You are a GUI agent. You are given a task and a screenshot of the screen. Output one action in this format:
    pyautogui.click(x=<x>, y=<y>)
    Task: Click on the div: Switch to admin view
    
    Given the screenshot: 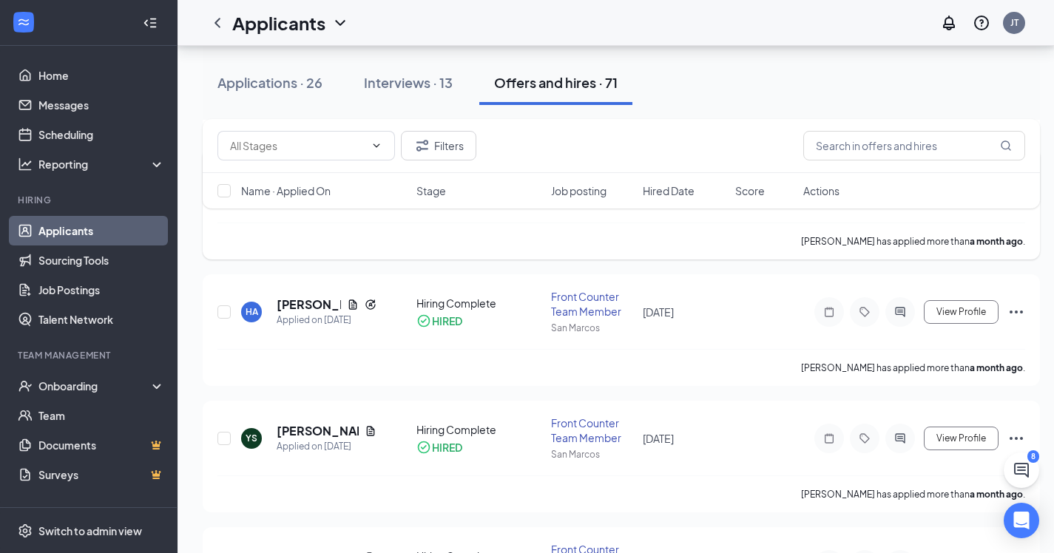 What is the action you would take?
    pyautogui.click(x=90, y=531)
    